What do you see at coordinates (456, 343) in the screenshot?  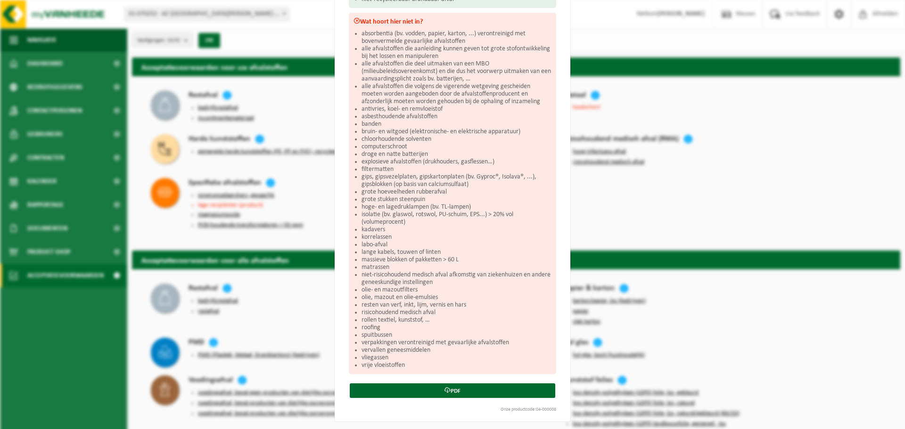 I see `li: verpakkingen verontreinigd met gevaarlijke afvalstoffen` at bounding box center [456, 343].